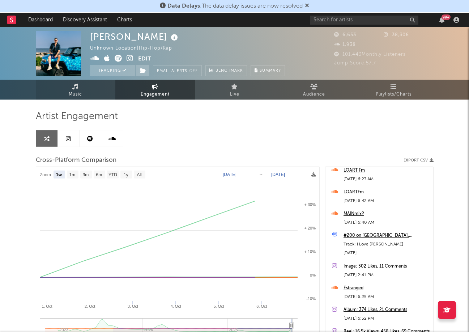 The image size is (469, 332). I want to click on text: 3m, so click(85, 175).